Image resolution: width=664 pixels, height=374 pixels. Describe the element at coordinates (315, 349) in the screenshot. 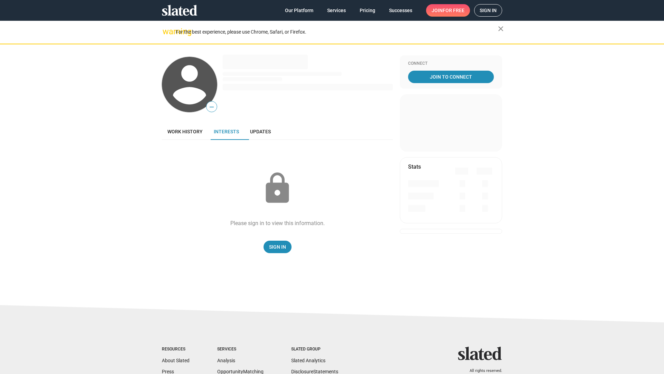

I see `div: Slated Group` at that location.